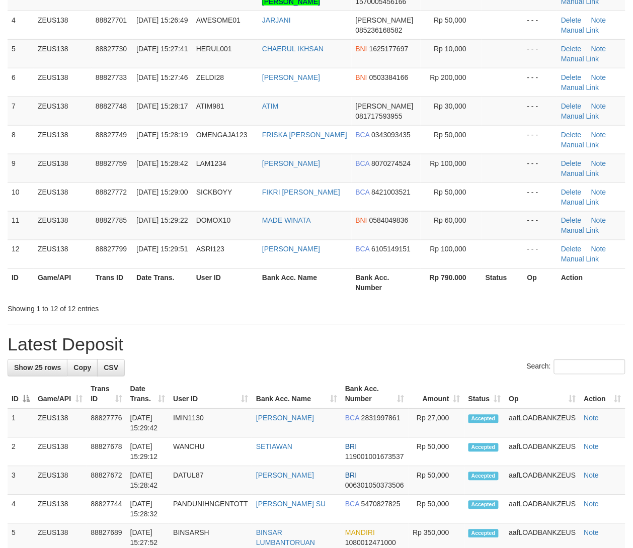  What do you see at coordinates (60, 394) in the screenshot?
I see `th: Game/API: activate to sort column ascending` at bounding box center [60, 394].